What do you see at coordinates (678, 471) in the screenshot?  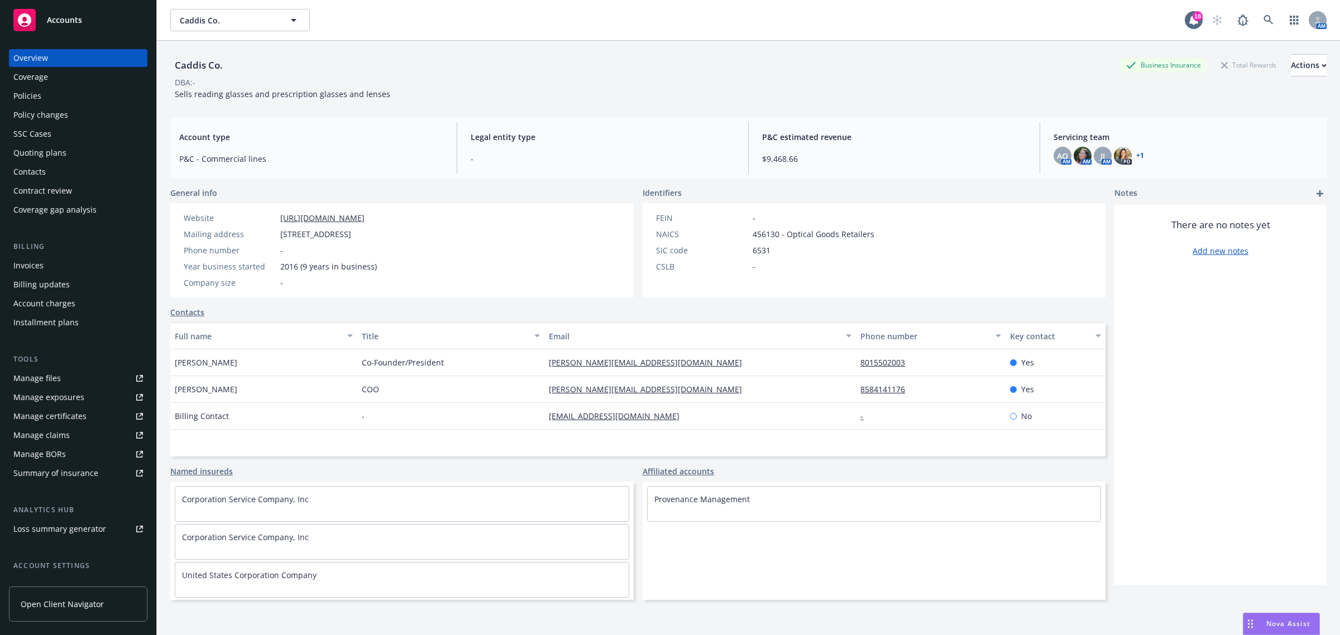 I see `a: Affiliated accounts` at bounding box center [678, 471].